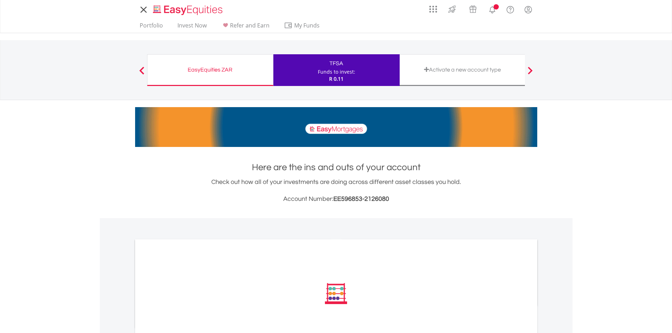 The height and width of the screenshot is (333, 672). Describe the element at coordinates (210, 70) in the screenshot. I see `div: EasyEquities ZAR` at that location.